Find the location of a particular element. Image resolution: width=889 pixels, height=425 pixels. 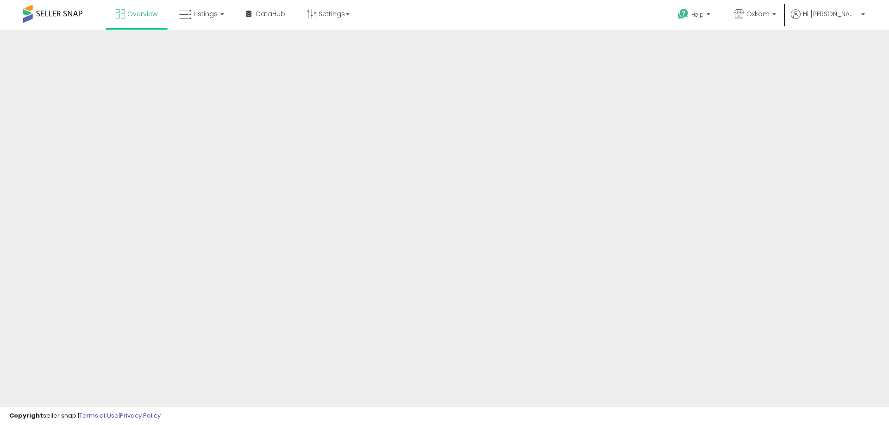

span: Overview is located at coordinates (142, 14).